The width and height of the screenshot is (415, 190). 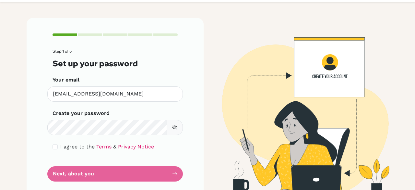 What do you see at coordinates (115, 63) in the screenshot?
I see `h3: Set up your password` at bounding box center [115, 63].